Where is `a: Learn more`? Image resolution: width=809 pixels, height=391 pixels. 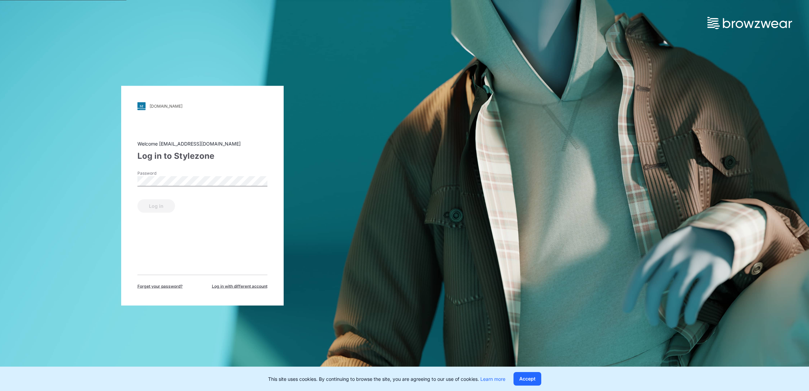 a: Learn more is located at coordinates (493, 379).